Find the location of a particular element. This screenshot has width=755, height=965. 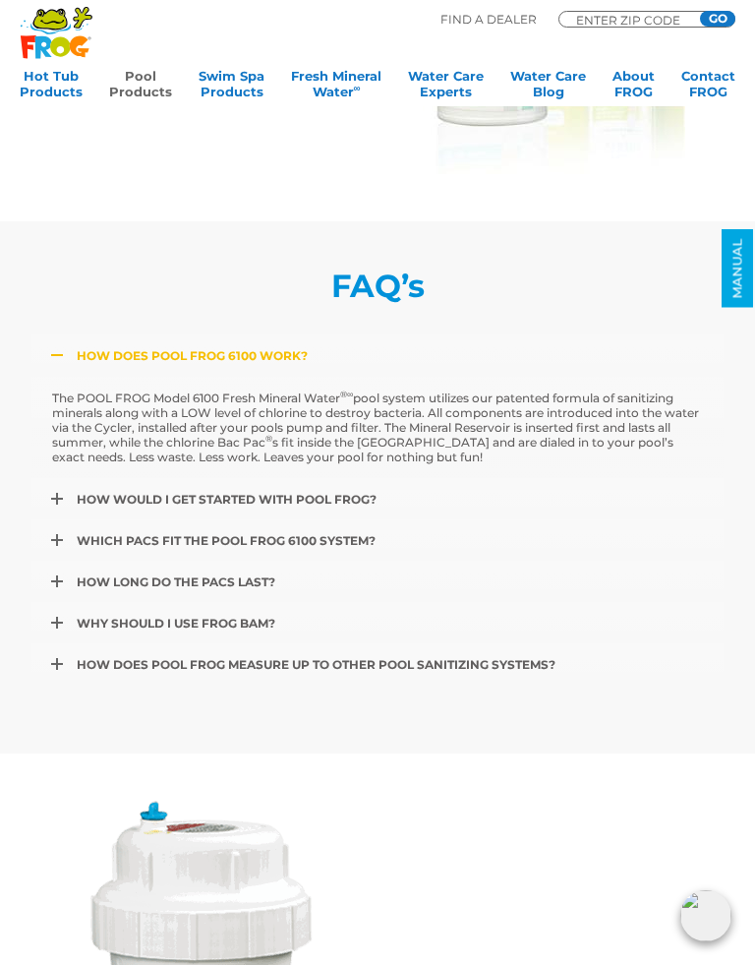

img: openIcon is located at coordinates (706, 916).